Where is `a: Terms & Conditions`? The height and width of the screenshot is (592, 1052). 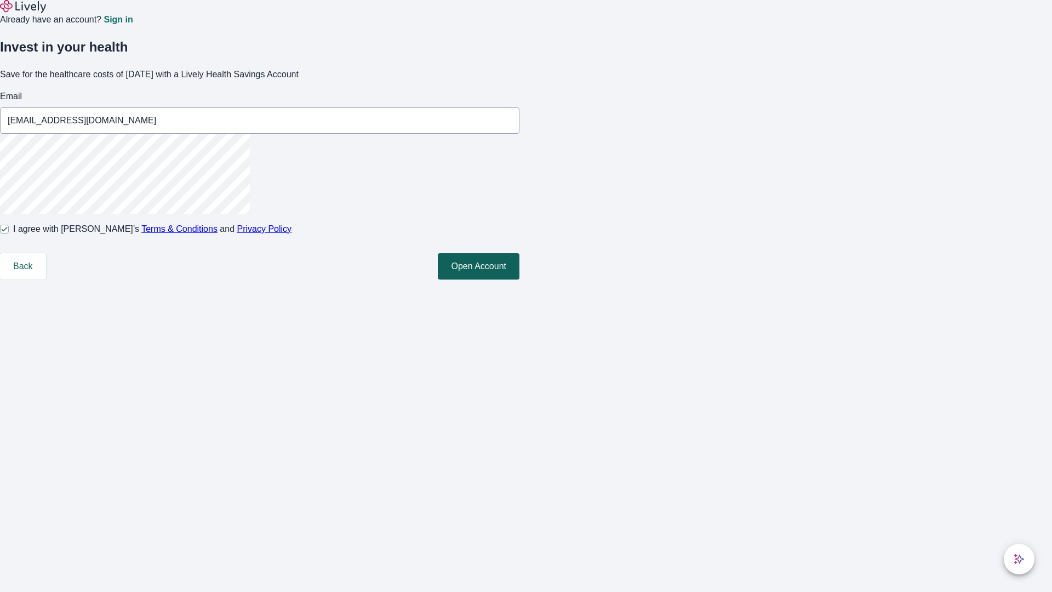 a: Terms & Conditions is located at coordinates (179, 228).